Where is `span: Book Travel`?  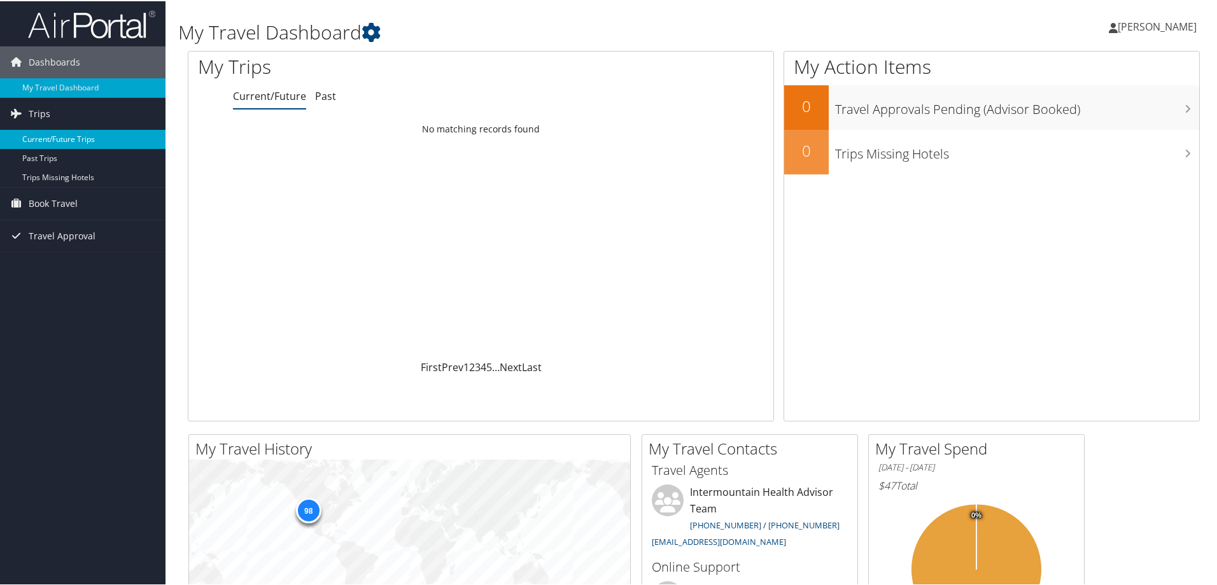 span: Book Travel is located at coordinates (53, 202).